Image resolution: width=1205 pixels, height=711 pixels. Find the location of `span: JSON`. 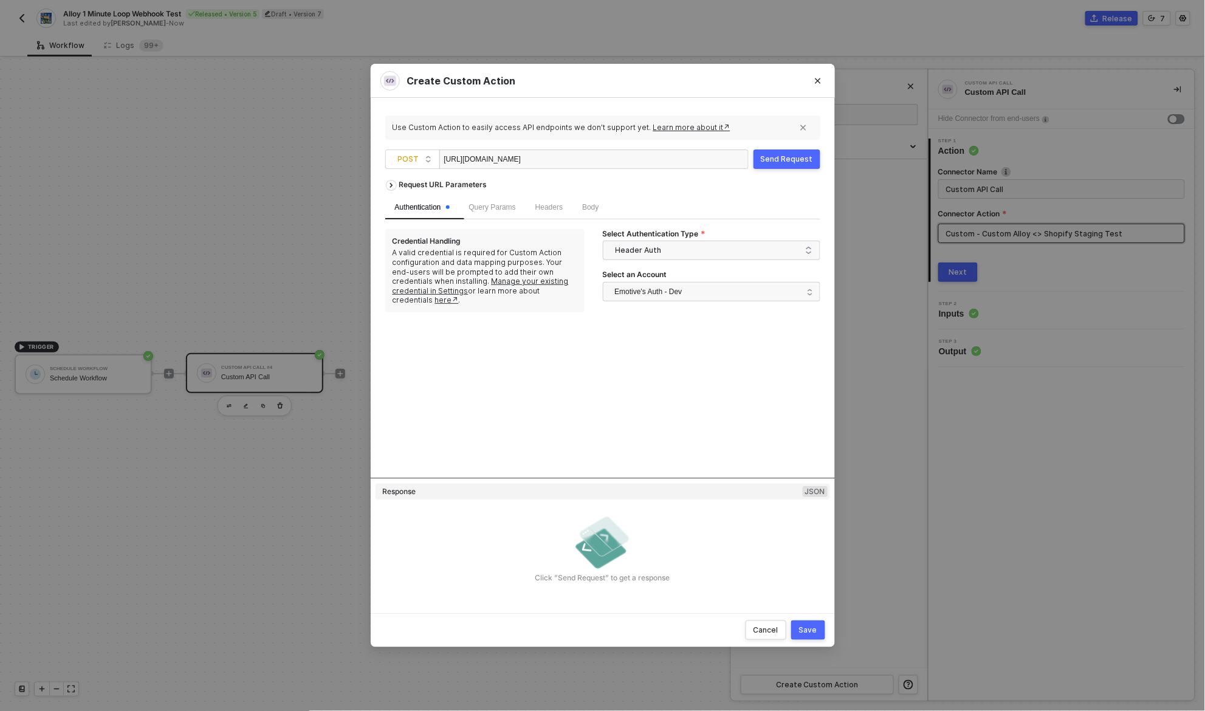

span: JSON is located at coordinates (815, 492).